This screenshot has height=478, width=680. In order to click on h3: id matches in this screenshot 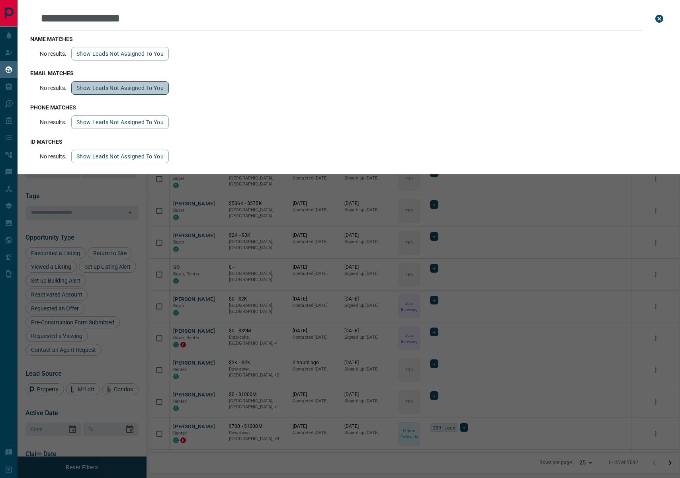, I will do `click(349, 142)`.